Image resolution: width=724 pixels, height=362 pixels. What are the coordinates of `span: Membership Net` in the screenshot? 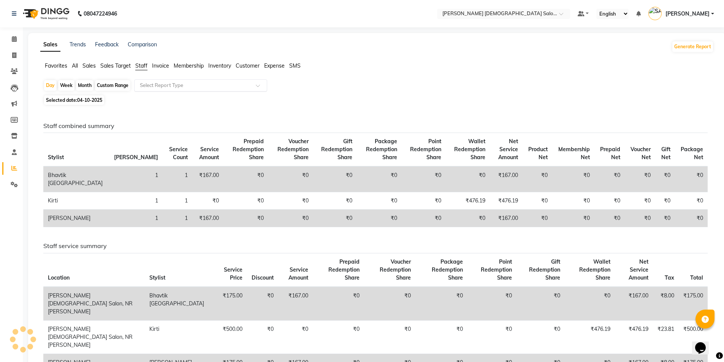 It's located at (574, 153).